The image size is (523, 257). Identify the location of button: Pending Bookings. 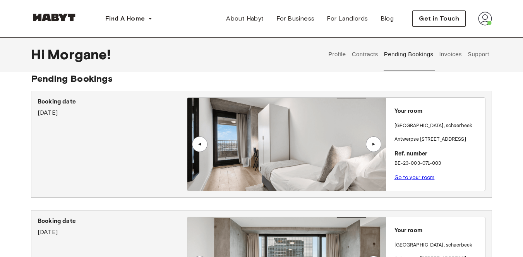
(408, 54).